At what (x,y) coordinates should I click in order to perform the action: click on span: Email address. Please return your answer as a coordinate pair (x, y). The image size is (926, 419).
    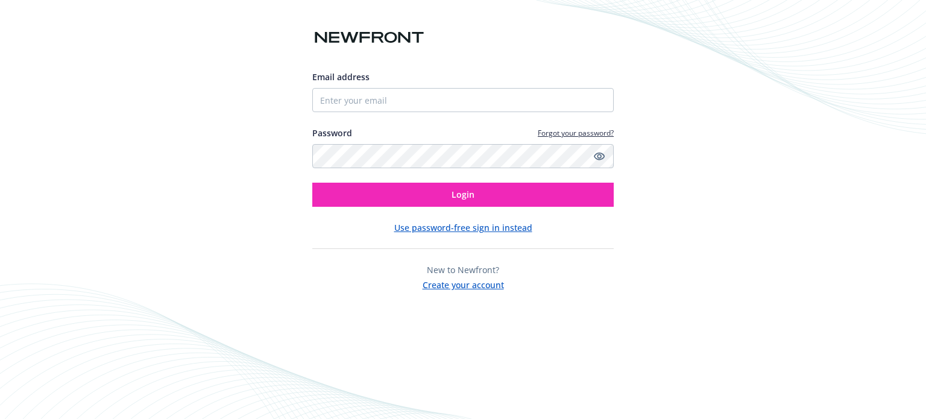
    Looking at the image, I should click on (340, 77).